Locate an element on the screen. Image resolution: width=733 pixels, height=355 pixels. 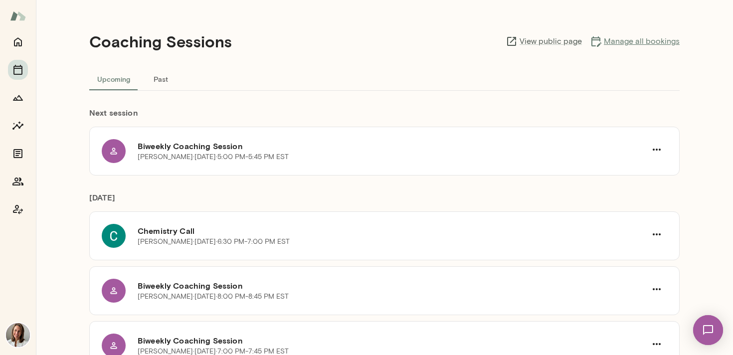
button: Home is located at coordinates (18, 42).